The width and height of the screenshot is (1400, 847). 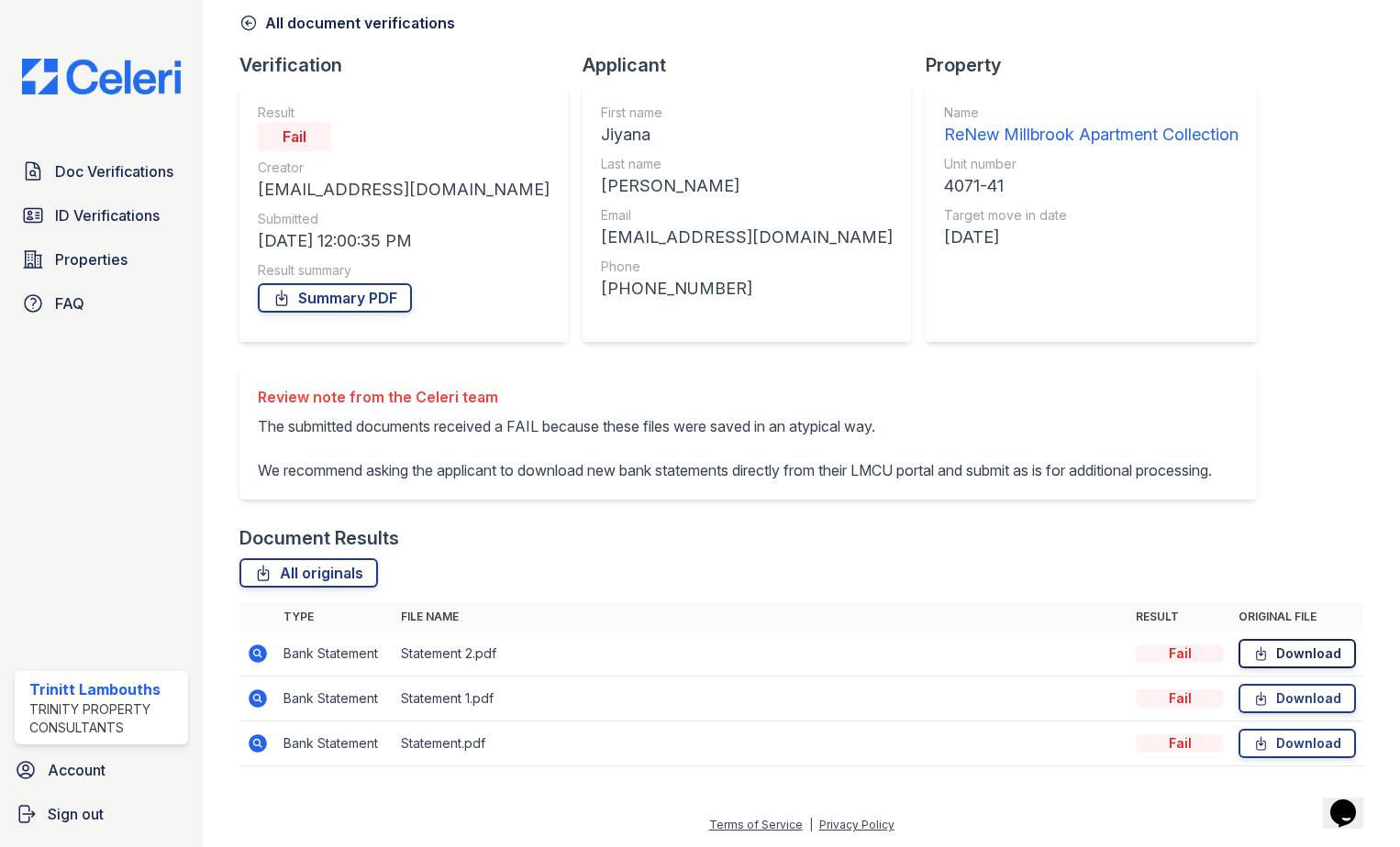 I want to click on div: Result summary, so click(x=404, y=271).